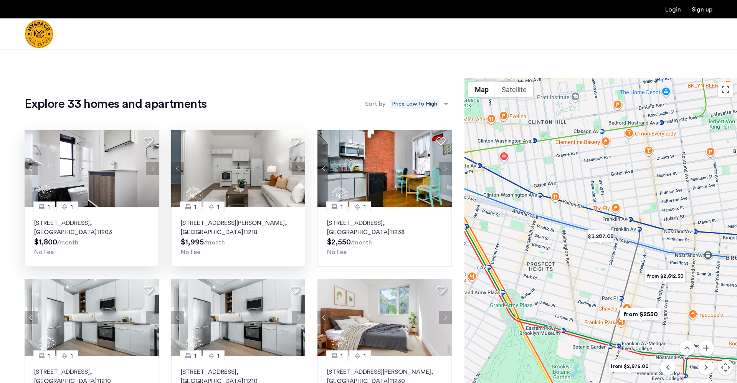 This screenshot has width=737, height=383. What do you see at coordinates (482, 89) in the screenshot?
I see `button: Show street map` at bounding box center [482, 89].